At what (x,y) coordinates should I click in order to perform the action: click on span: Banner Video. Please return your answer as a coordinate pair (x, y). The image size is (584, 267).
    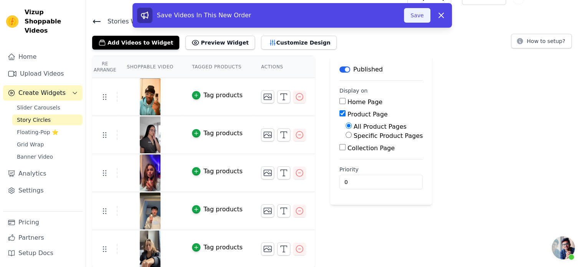
    Looking at the image, I should click on (35, 157).